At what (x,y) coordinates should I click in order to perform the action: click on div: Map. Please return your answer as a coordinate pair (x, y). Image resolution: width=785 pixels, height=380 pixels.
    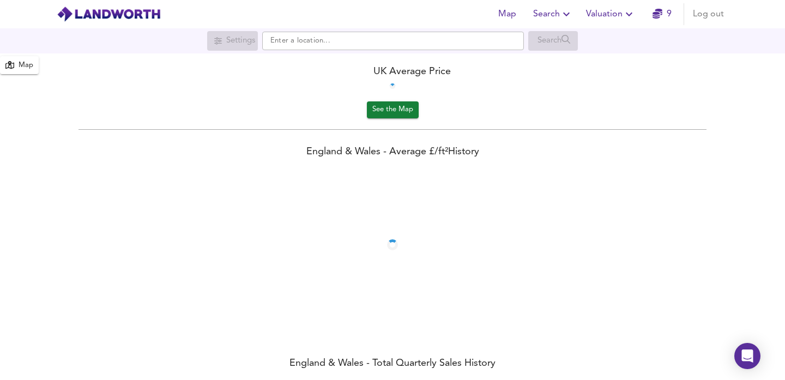
    Looking at the image, I should click on (26, 65).